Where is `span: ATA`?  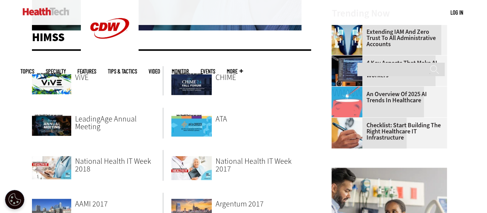 span: ATA is located at coordinates (221, 119).